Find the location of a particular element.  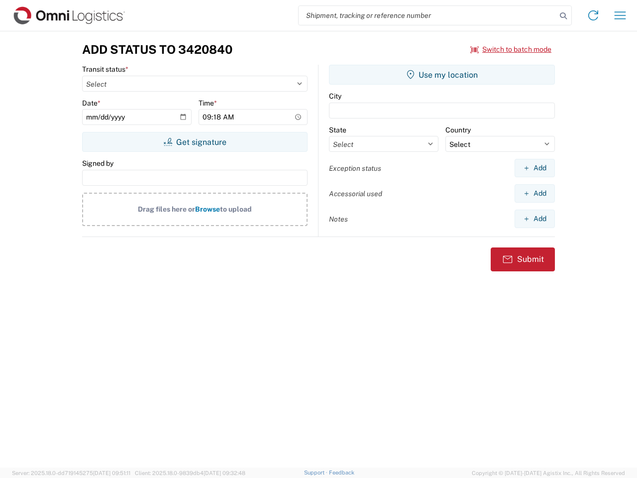

label: Exception status is located at coordinates (355, 168).